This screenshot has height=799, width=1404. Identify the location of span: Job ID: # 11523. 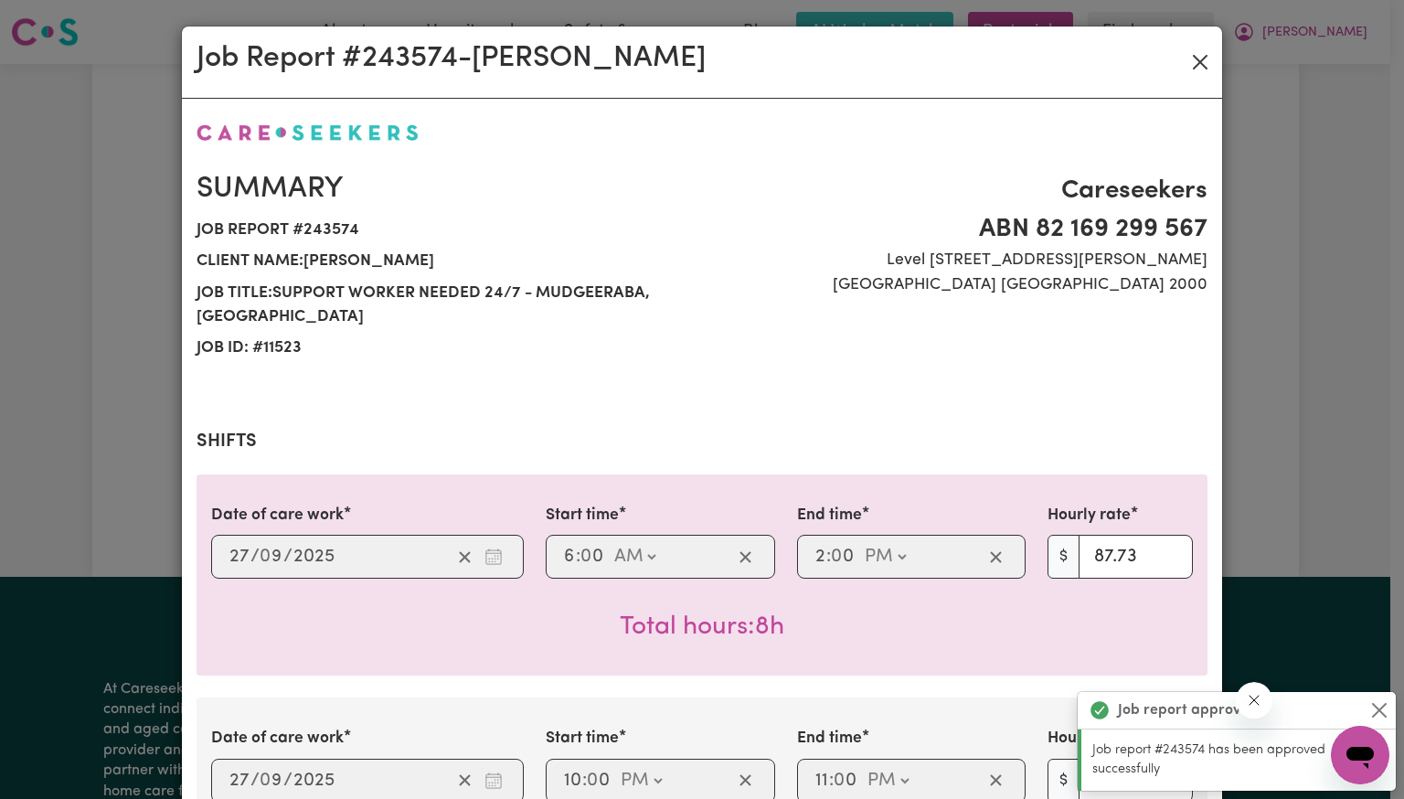
(443, 348).